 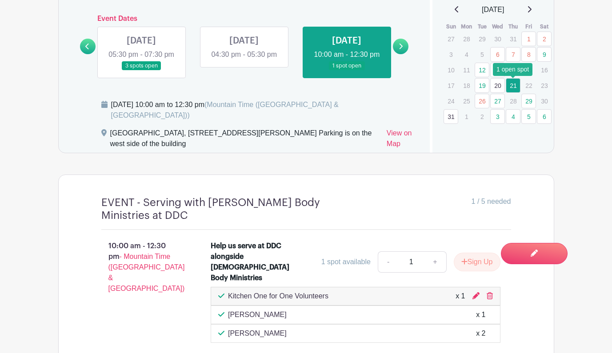 What do you see at coordinates (451, 39) in the screenshot?
I see `p: 27` at bounding box center [451, 39].